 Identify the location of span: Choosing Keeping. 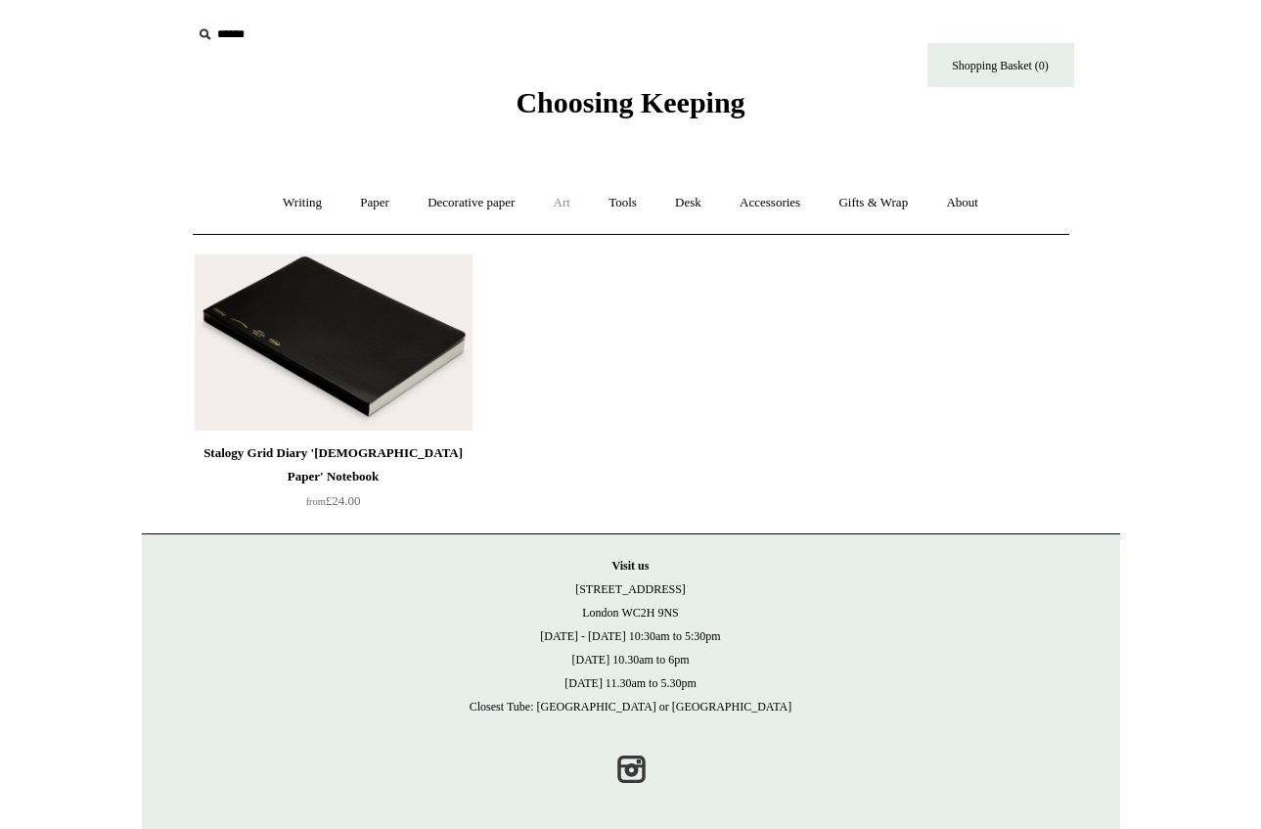
(630, 102).